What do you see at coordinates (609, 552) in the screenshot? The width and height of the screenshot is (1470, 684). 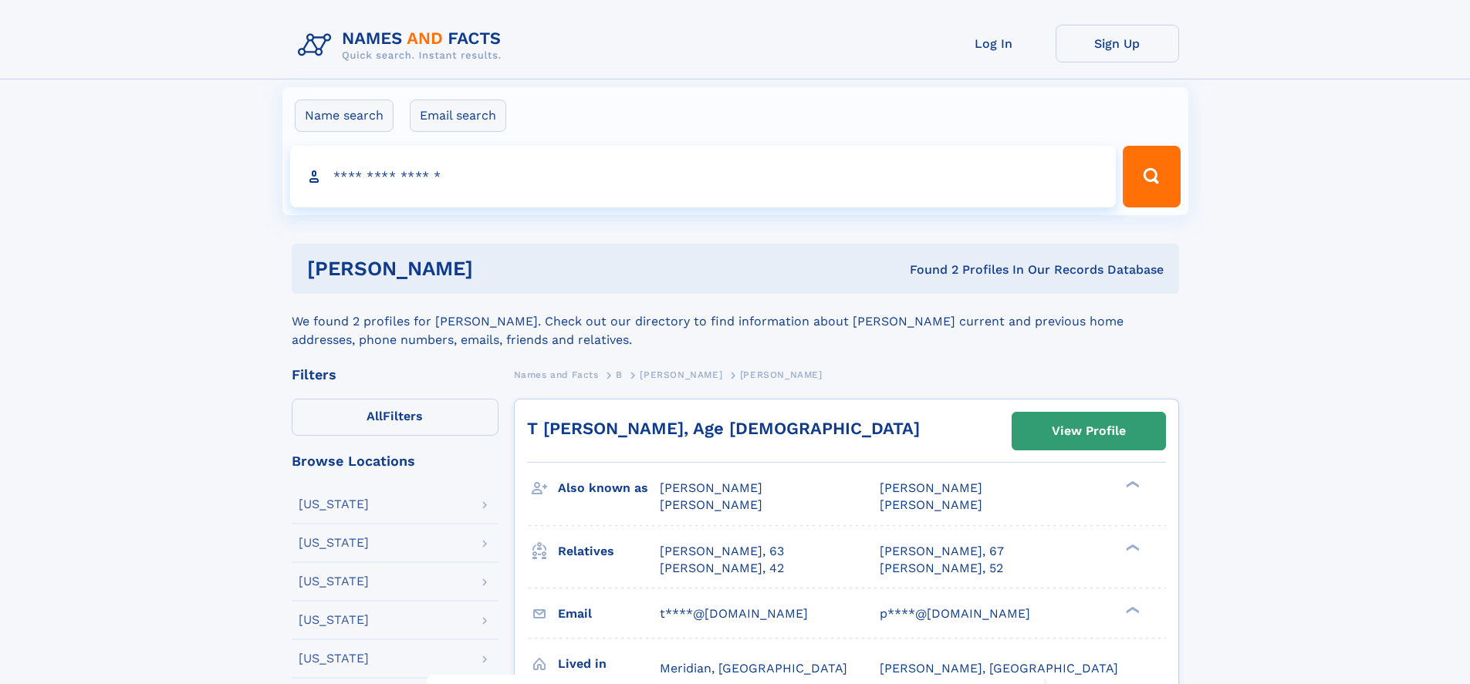 I see `h3: Relatives` at bounding box center [609, 552].